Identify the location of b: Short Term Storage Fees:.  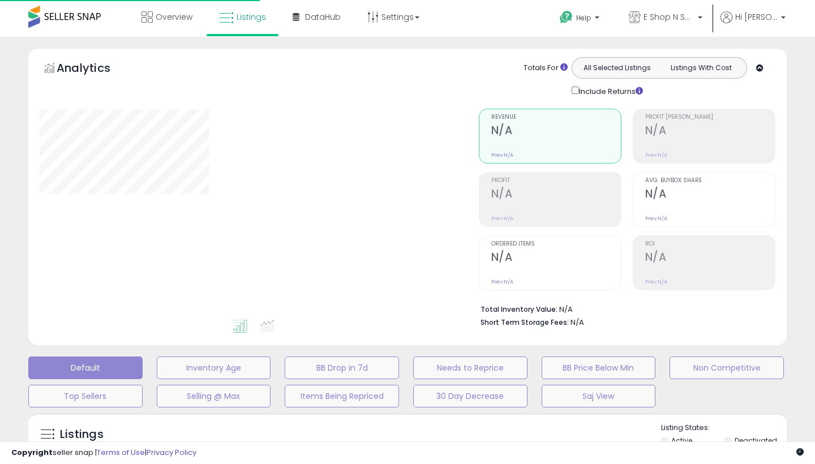
(525, 322).